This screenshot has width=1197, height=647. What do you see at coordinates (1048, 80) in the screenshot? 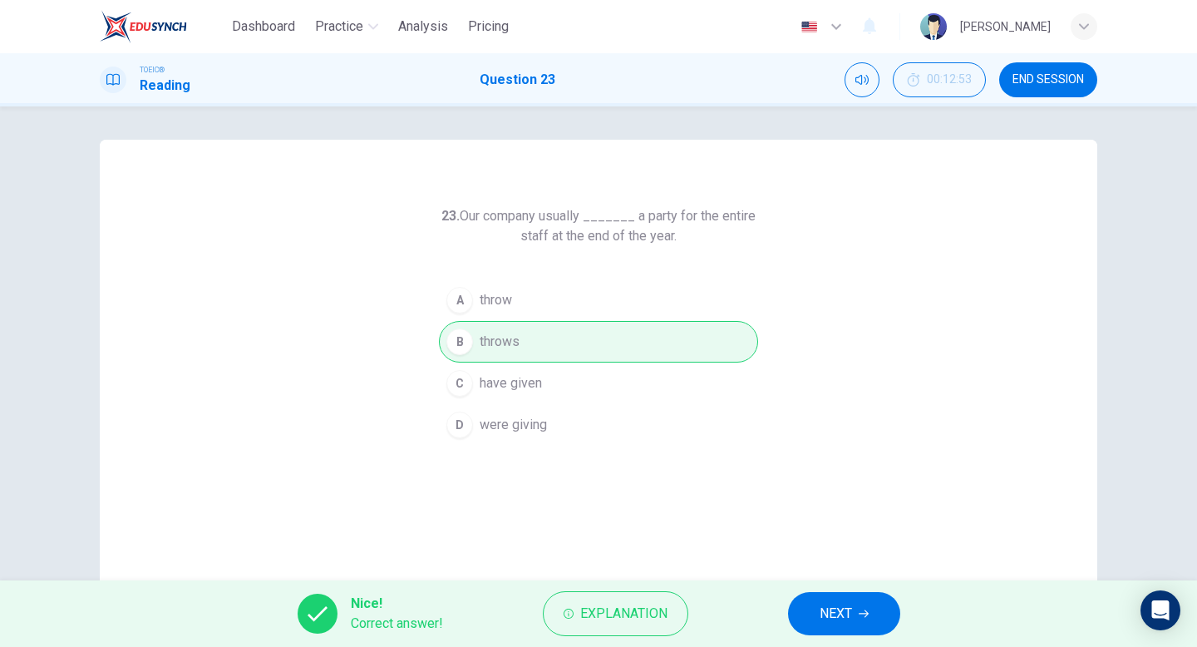
I see `button: END SESSION` at bounding box center [1048, 80].